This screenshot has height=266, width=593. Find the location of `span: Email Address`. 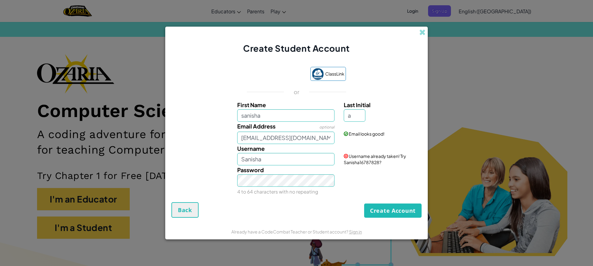

span: Email Address is located at coordinates (257, 126).